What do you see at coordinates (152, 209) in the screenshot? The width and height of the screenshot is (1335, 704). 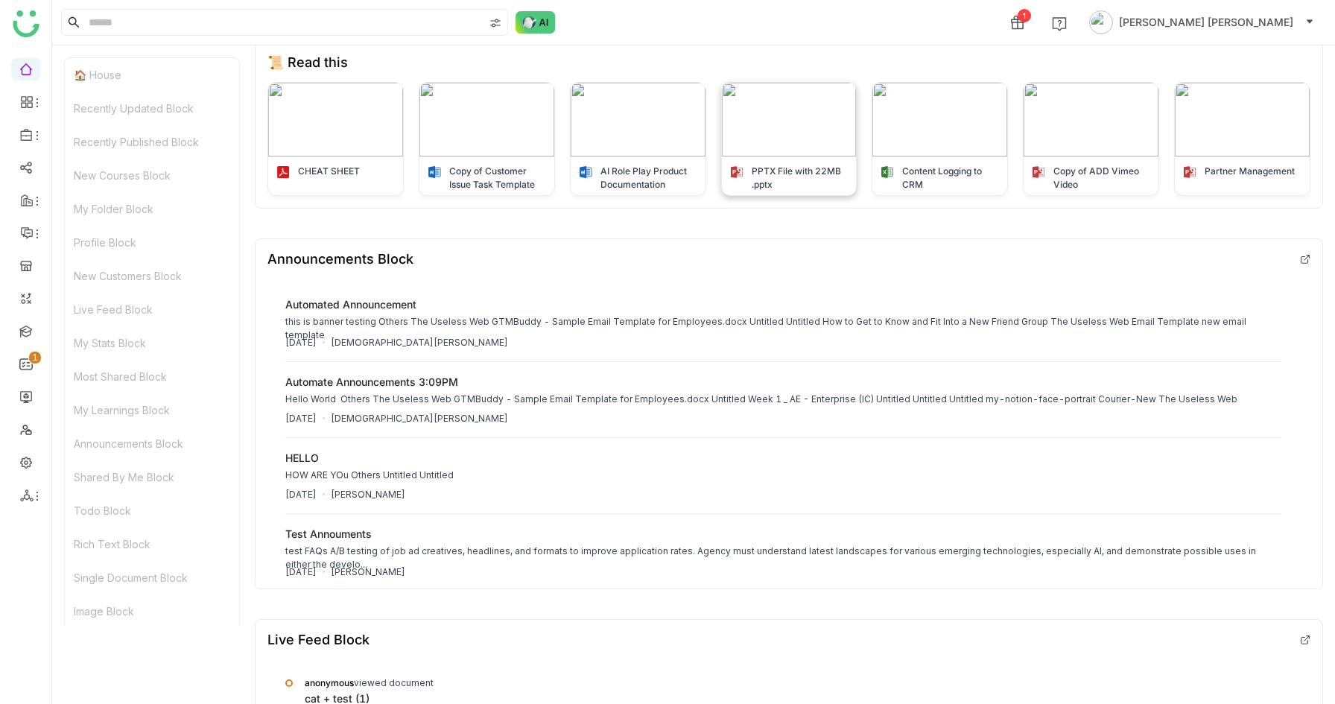 I see `div: My Folder Block` at bounding box center [152, 209].